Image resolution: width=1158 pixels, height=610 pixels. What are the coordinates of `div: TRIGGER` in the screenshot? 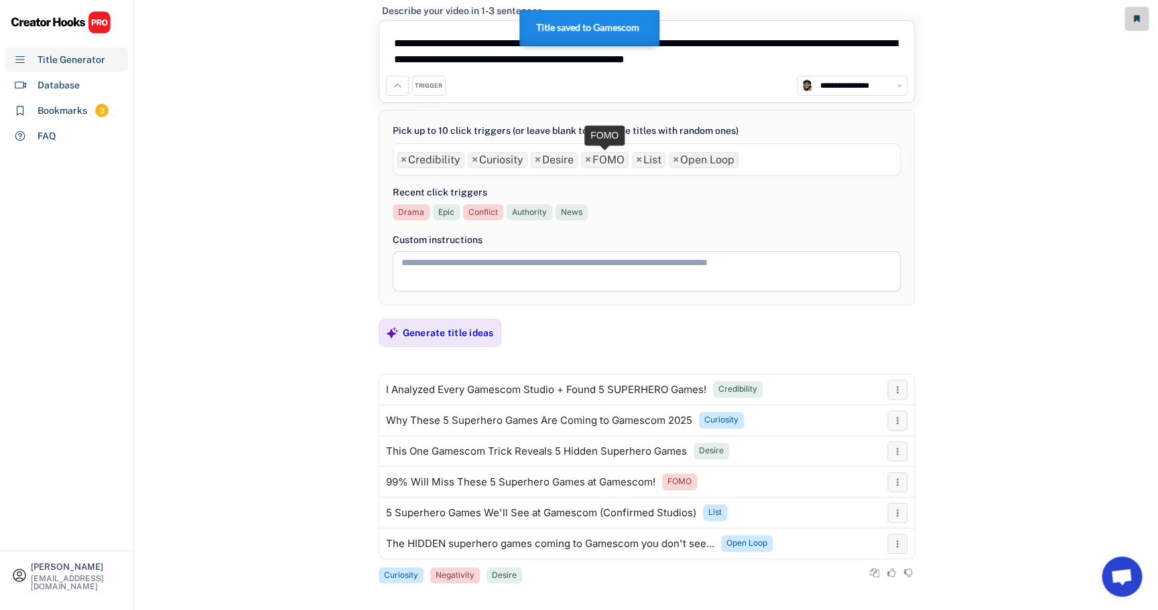 It's located at (428, 86).